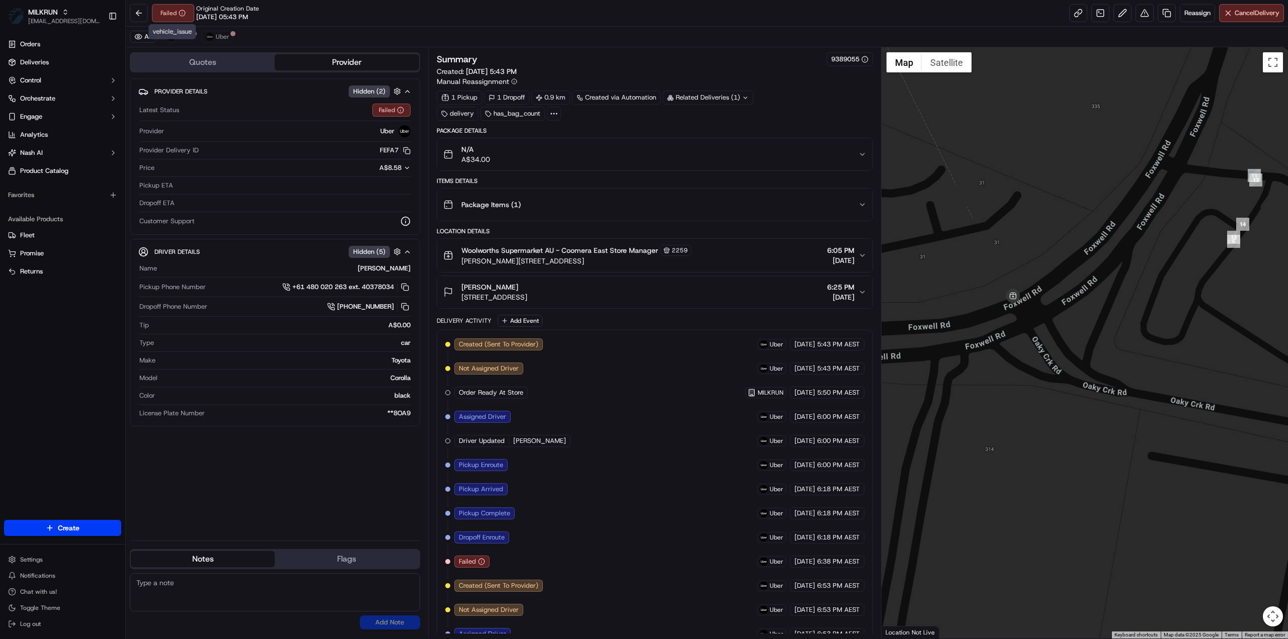 The image size is (1288, 639). I want to click on button: Provider DetailsHidden (2), so click(275, 91).